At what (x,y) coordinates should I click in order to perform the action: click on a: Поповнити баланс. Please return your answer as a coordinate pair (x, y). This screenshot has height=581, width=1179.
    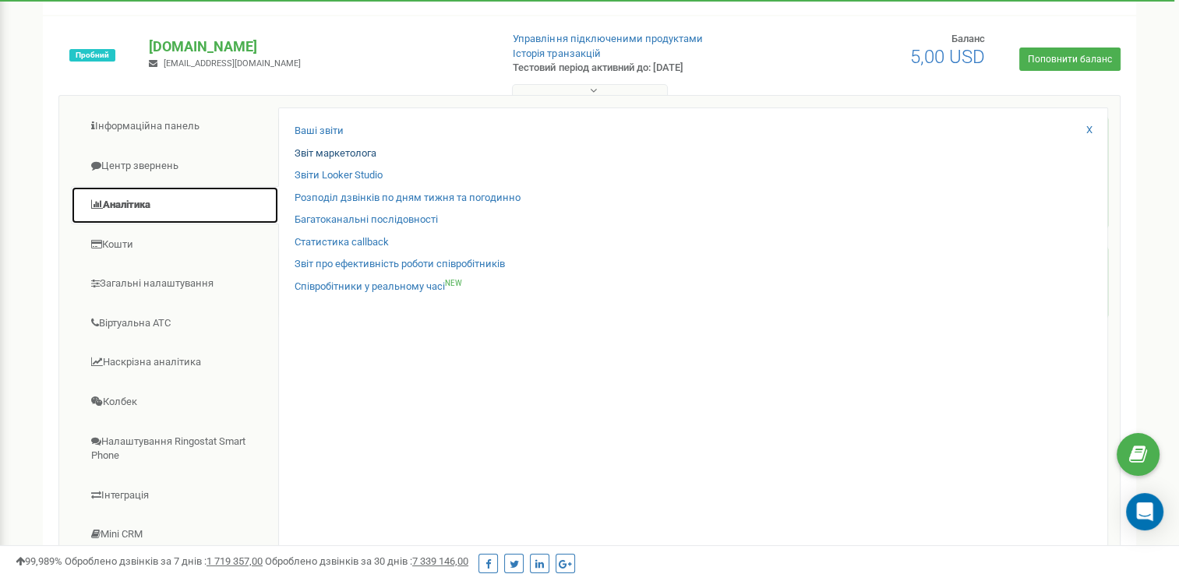
    Looking at the image, I should click on (1070, 59).